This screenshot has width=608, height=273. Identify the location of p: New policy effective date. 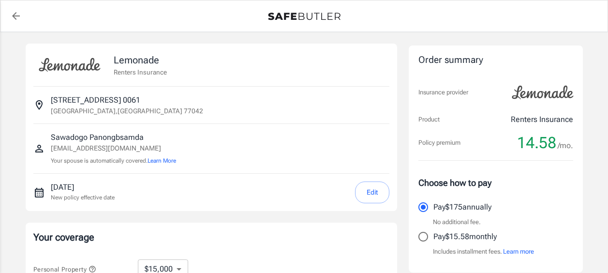
(83, 197).